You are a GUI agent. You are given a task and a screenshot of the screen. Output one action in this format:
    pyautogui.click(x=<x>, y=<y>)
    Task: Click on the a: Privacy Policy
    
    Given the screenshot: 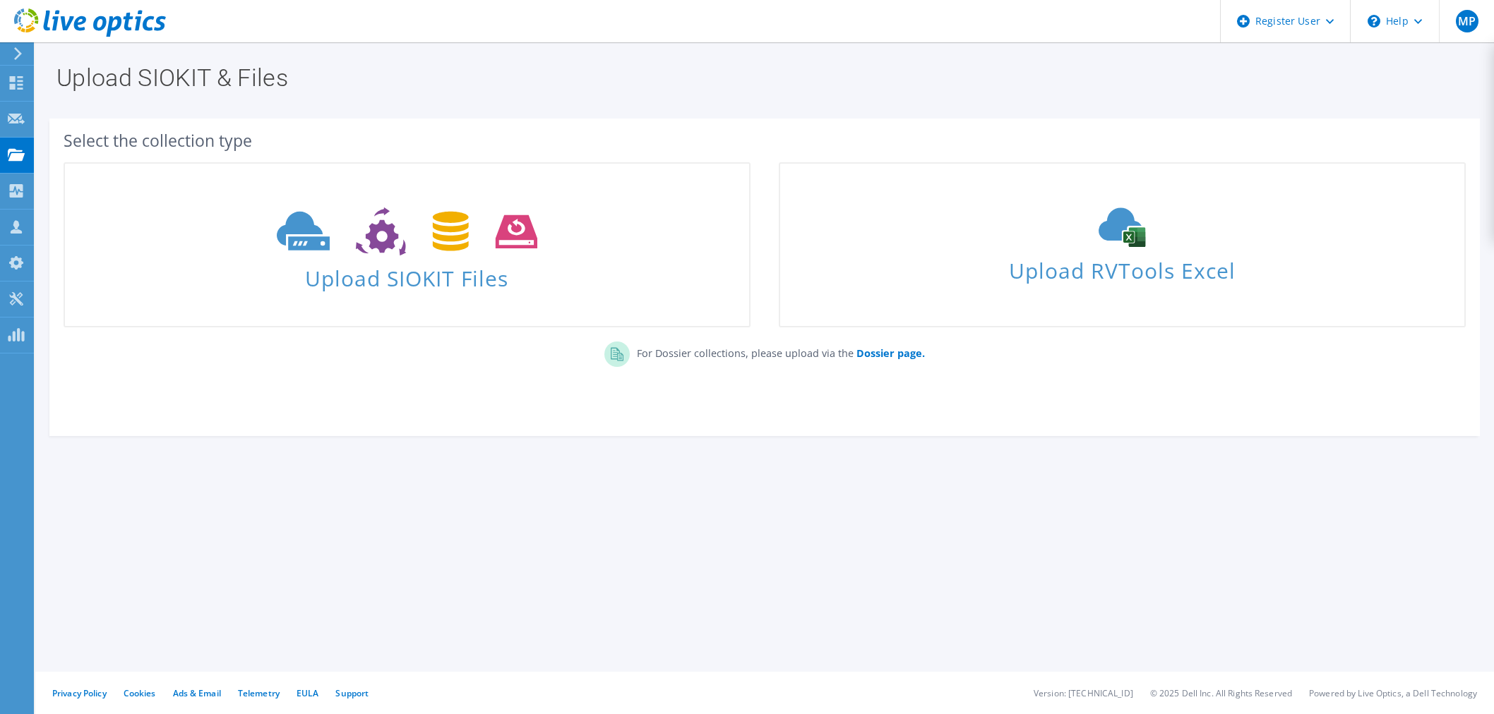 What is the action you would take?
    pyautogui.click(x=79, y=693)
    